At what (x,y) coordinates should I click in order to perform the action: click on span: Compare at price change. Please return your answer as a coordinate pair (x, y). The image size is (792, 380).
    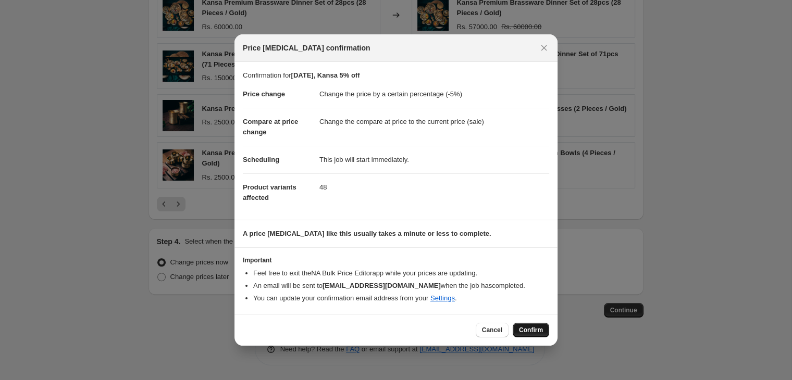
    Looking at the image, I should click on (270, 127).